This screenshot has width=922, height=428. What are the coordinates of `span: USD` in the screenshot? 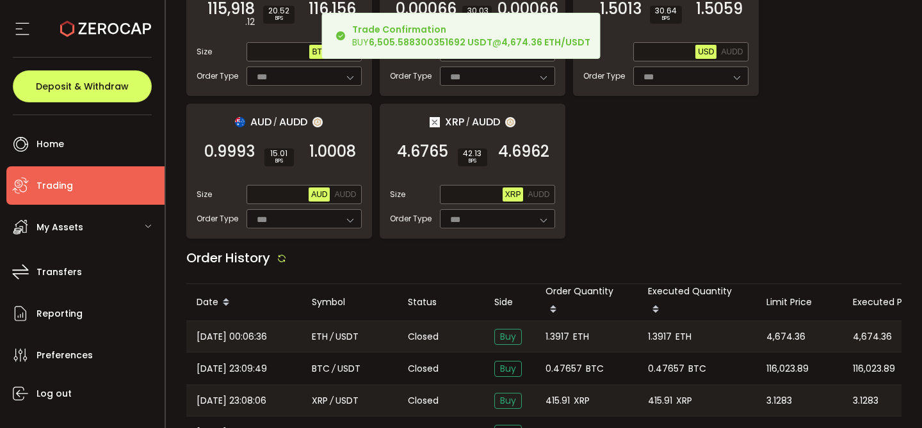 It's located at (706, 52).